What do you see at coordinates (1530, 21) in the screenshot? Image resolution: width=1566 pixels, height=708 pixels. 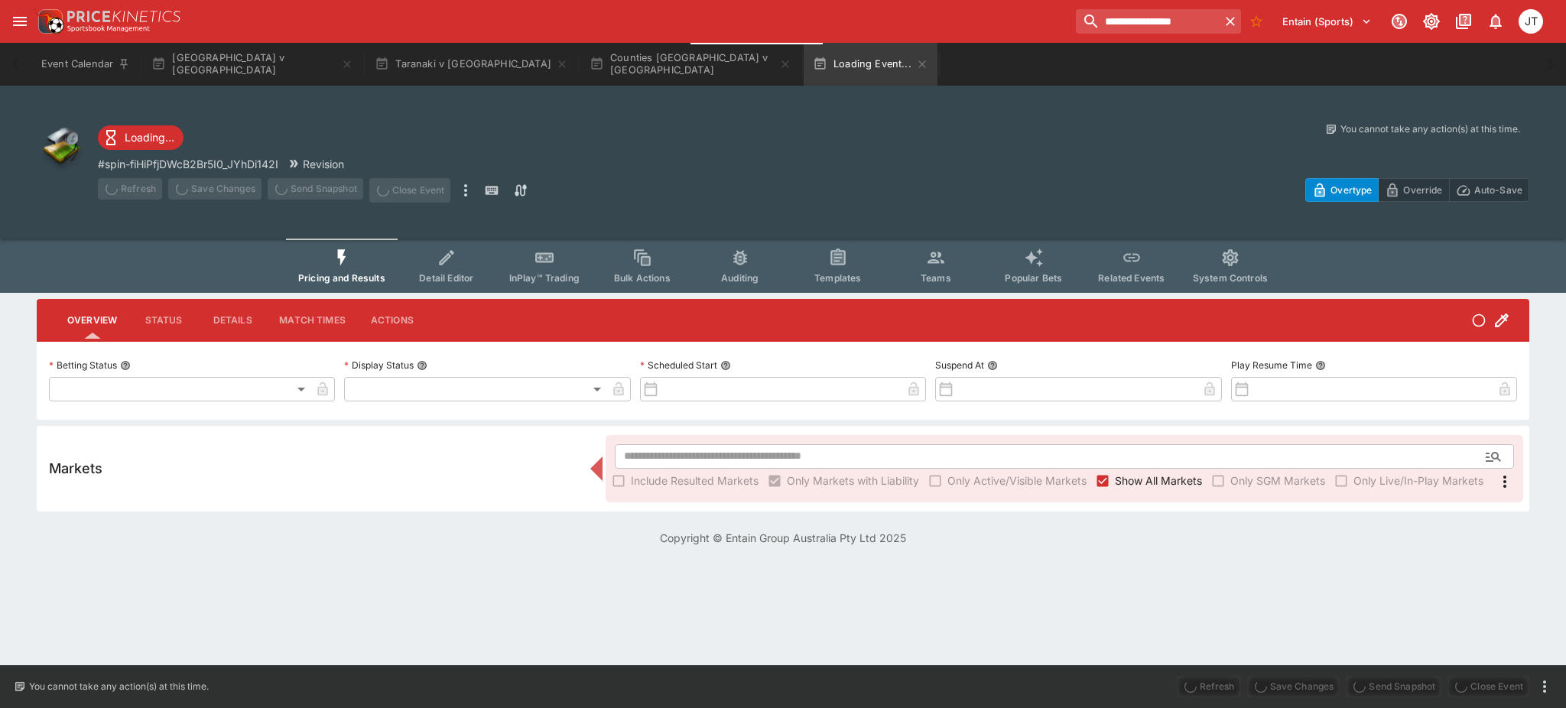 I see `button: Joshua Thomson` at bounding box center [1530, 21].